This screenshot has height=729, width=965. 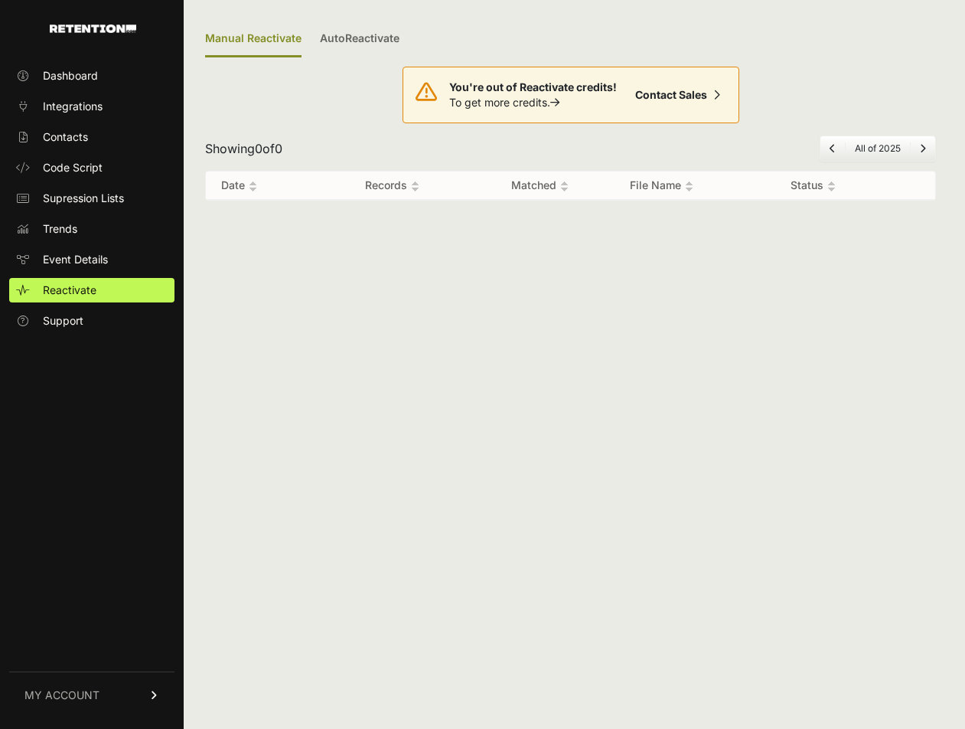 I want to click on a: Code Script, so click(x=92, y=168).